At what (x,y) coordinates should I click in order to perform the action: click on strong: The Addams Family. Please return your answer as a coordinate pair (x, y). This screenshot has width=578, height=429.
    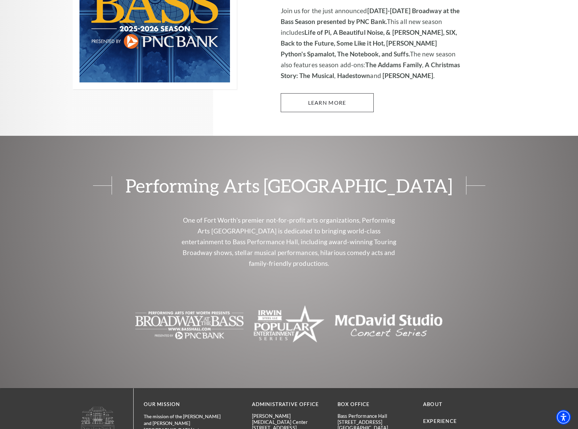
    Looking at the image, I should click on (394, 65).